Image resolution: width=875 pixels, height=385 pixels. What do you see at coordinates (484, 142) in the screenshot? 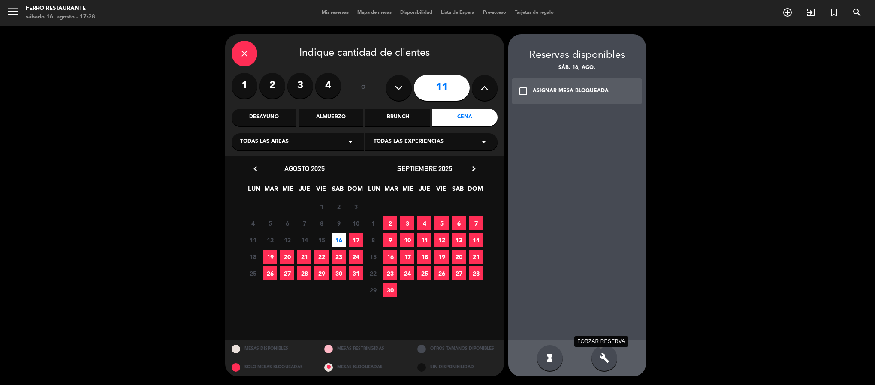
I see `i: arrow_drop_down` at bounding box center [484, 142].